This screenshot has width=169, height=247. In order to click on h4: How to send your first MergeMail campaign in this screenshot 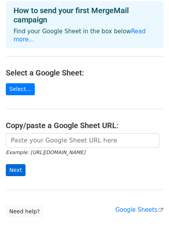, I will do `click(84, 15)`.